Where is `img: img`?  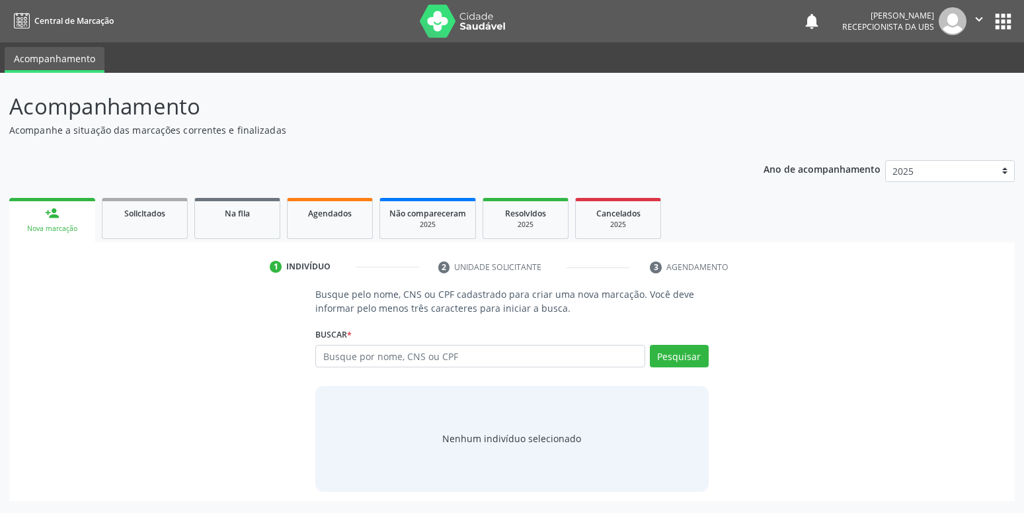
img: img is located at coordinates (953, 21).